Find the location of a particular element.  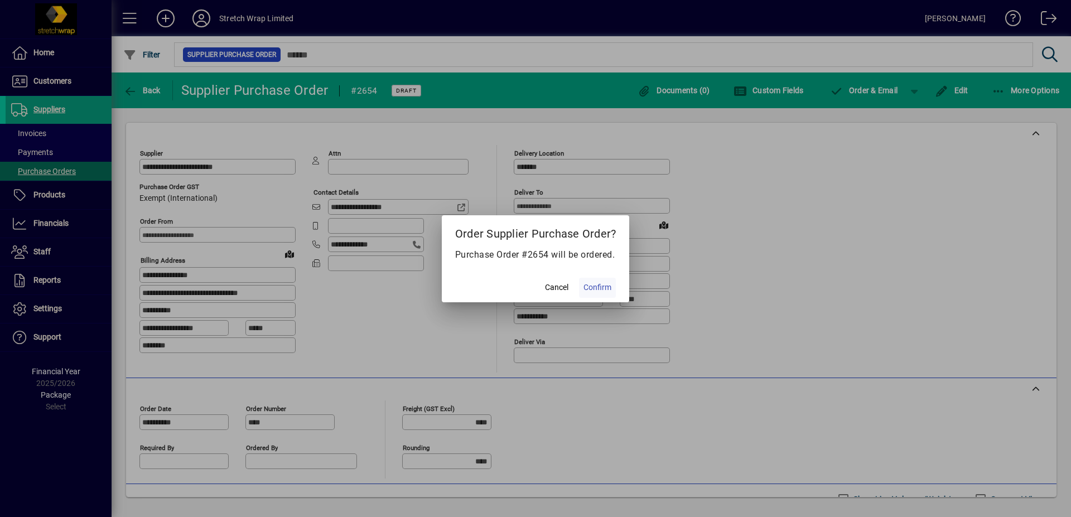

span: Cancel is located at coordinates (557, 287).